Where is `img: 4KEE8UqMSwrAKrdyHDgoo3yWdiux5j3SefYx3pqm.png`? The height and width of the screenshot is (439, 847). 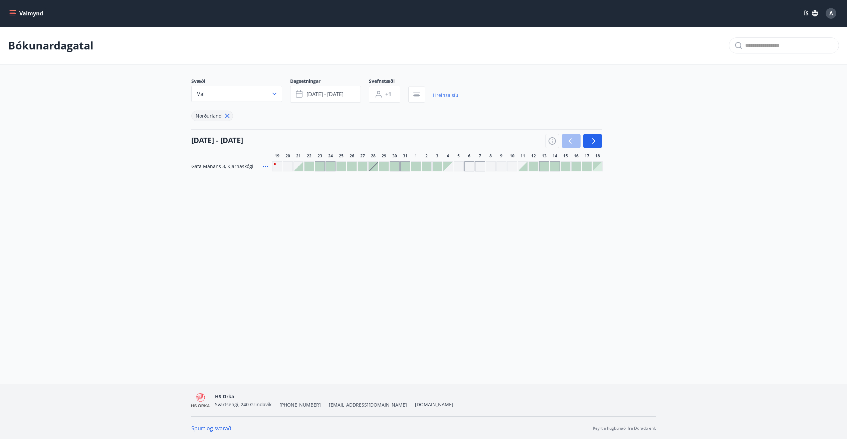 img: 4KEE8UqMSwrAKrdyHDgoo3yWdiux5j3SefYx3pqm.png is located at coordinates (201, 400).